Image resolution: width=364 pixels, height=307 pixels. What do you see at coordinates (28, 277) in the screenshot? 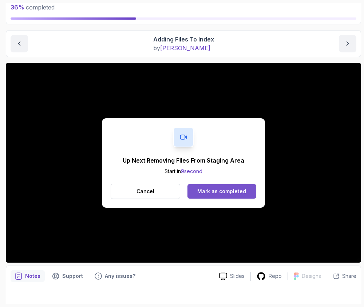
I see `button: notes button` at bounding box center [28, 277].